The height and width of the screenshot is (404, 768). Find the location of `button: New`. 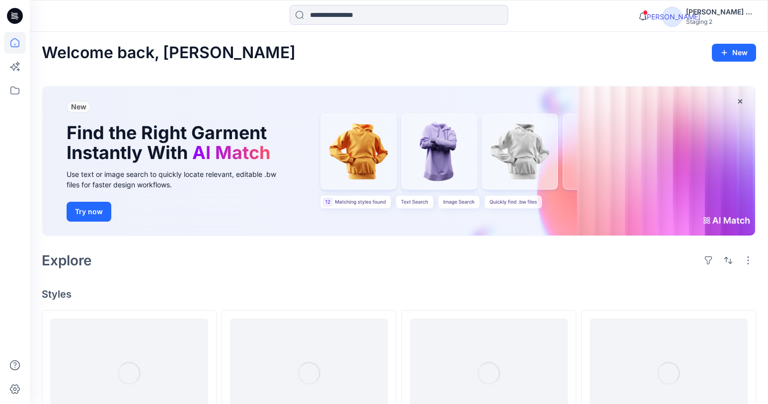

button: New is located at coordinates (733, 53).